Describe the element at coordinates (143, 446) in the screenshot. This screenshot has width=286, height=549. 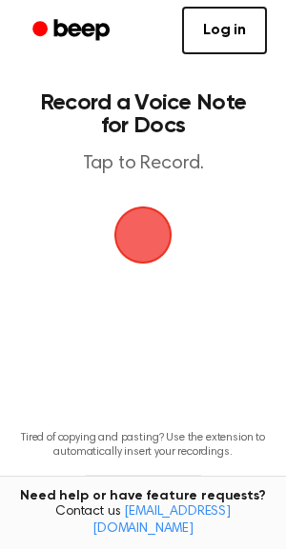
I see `p: Tired of copying and pasting? Use the extension to automatically insert your recordings.` at that location.